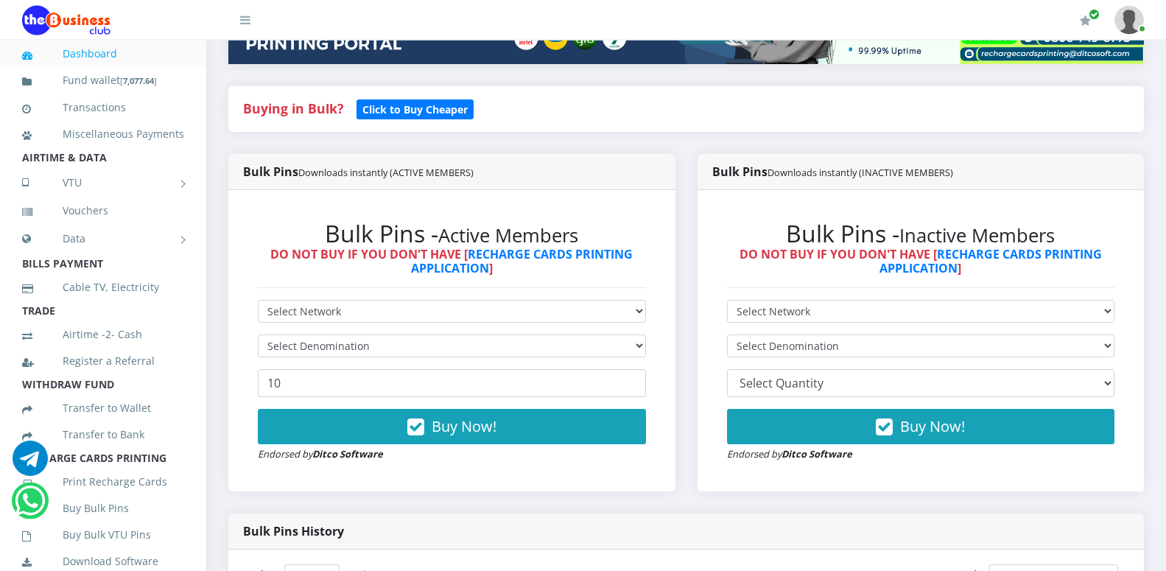 The height and width of the screenshot is (571, 1166). Describe the element at coordinates (103, 80) in the screenshot. I see `a: Fund wallet[7,077.64]` at that location.